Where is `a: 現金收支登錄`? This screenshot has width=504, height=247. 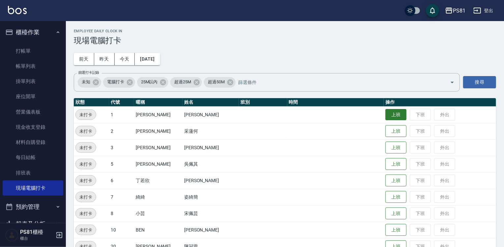
a: 現金收支登錄 is located at coordinates (33, 127).